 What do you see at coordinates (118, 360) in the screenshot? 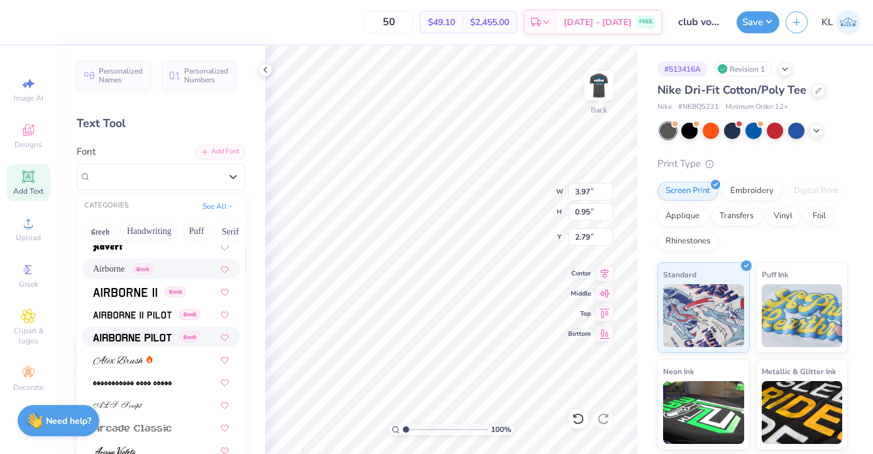
I see `img: Alex Brush` at bounding box center [118, 360].